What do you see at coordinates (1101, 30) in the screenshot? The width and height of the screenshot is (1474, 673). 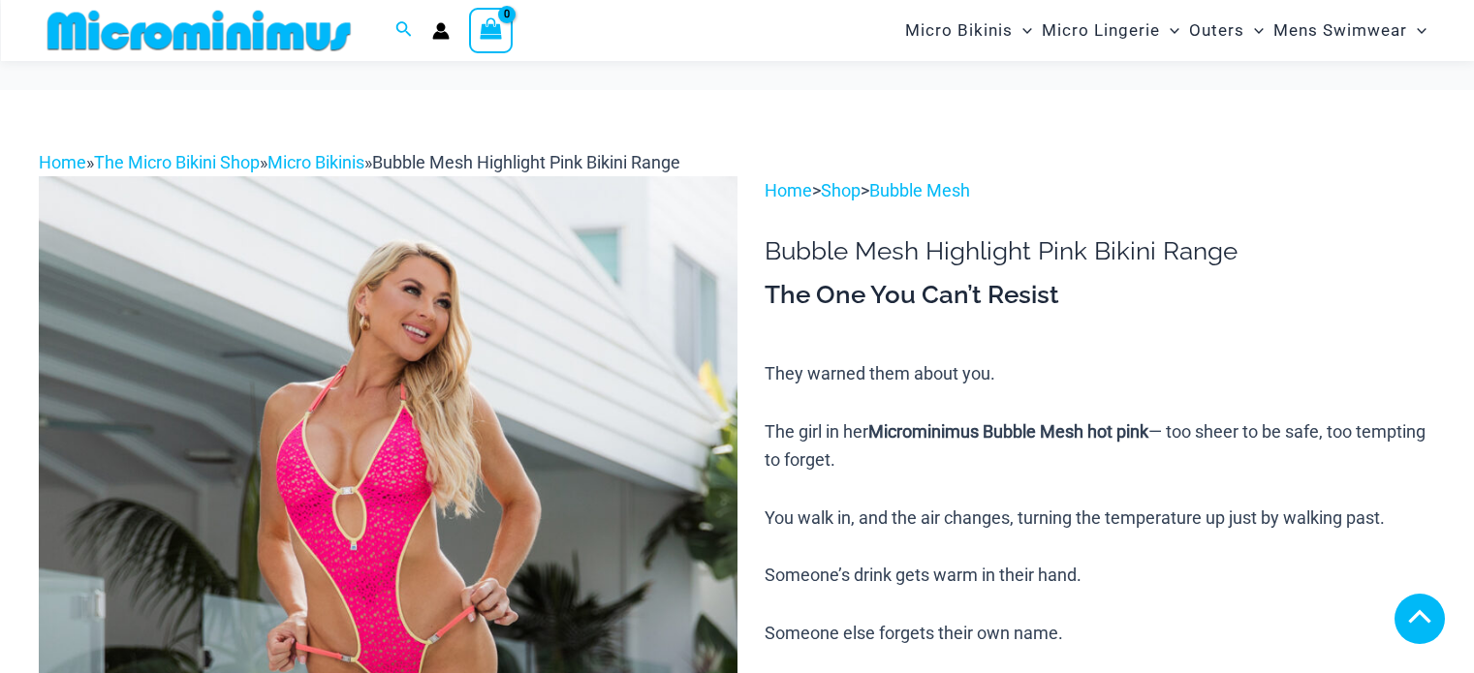 I see `span: Micro Lingerie` at bounding box center [1101, 30].